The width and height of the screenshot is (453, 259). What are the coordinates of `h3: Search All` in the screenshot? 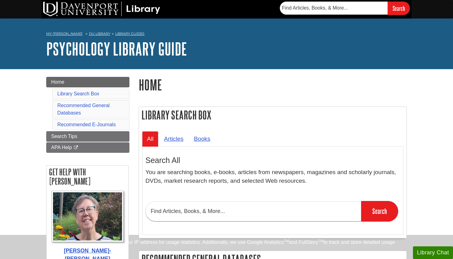 It's located at (273, 160).